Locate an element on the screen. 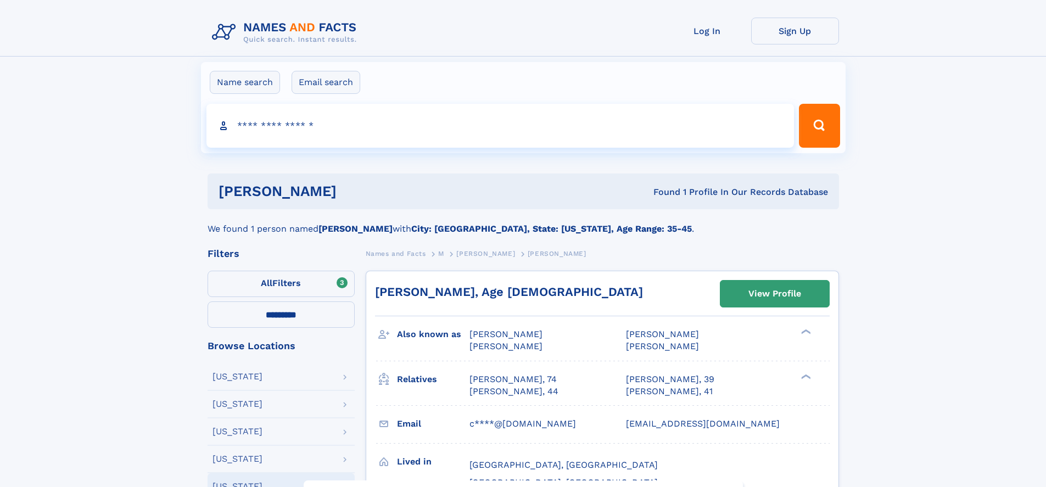 The width and height of the screenshot is (1046, 487). img: Logo Names and Facts is located at coordinates (287, 32).